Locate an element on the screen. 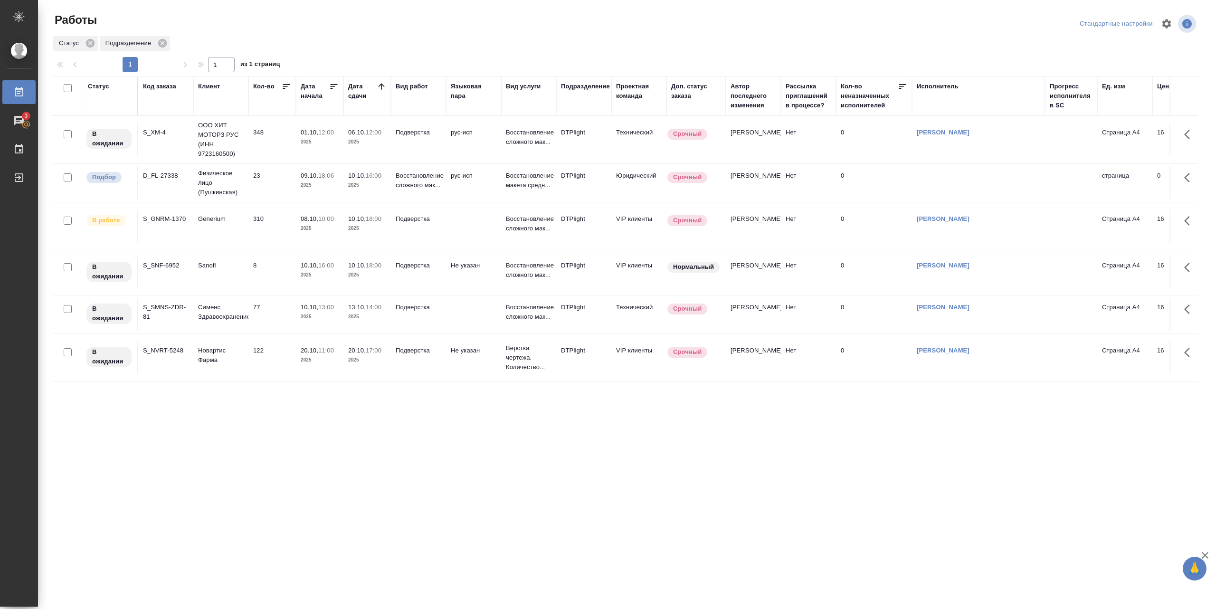  span: из 1 страниц is located at coordinates (260, 65).